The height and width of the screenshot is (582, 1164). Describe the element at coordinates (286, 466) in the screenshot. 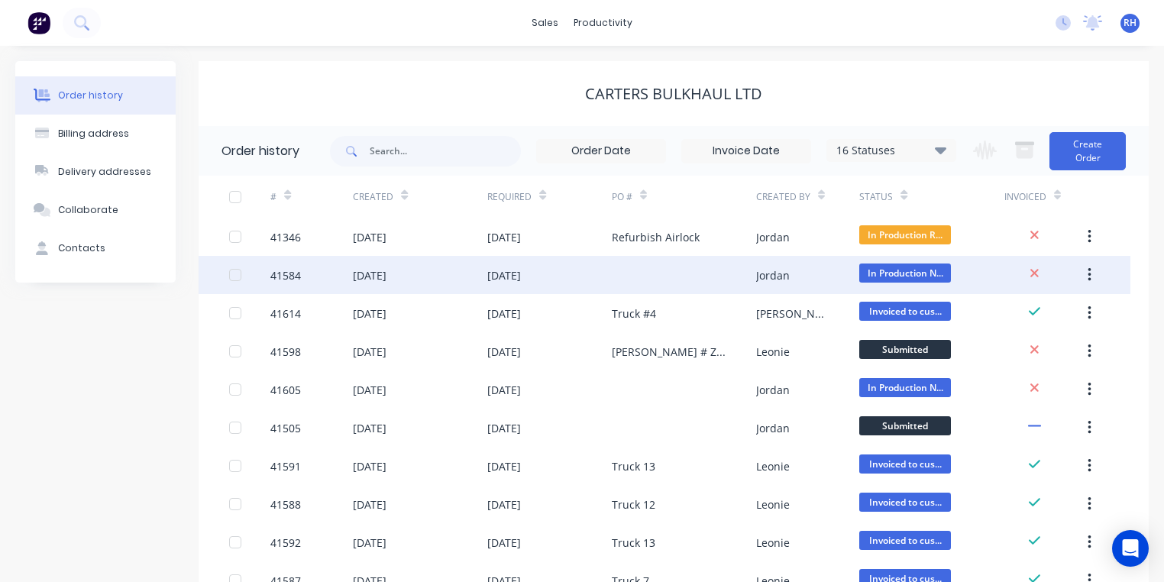

I see `div: 41591` at that location.